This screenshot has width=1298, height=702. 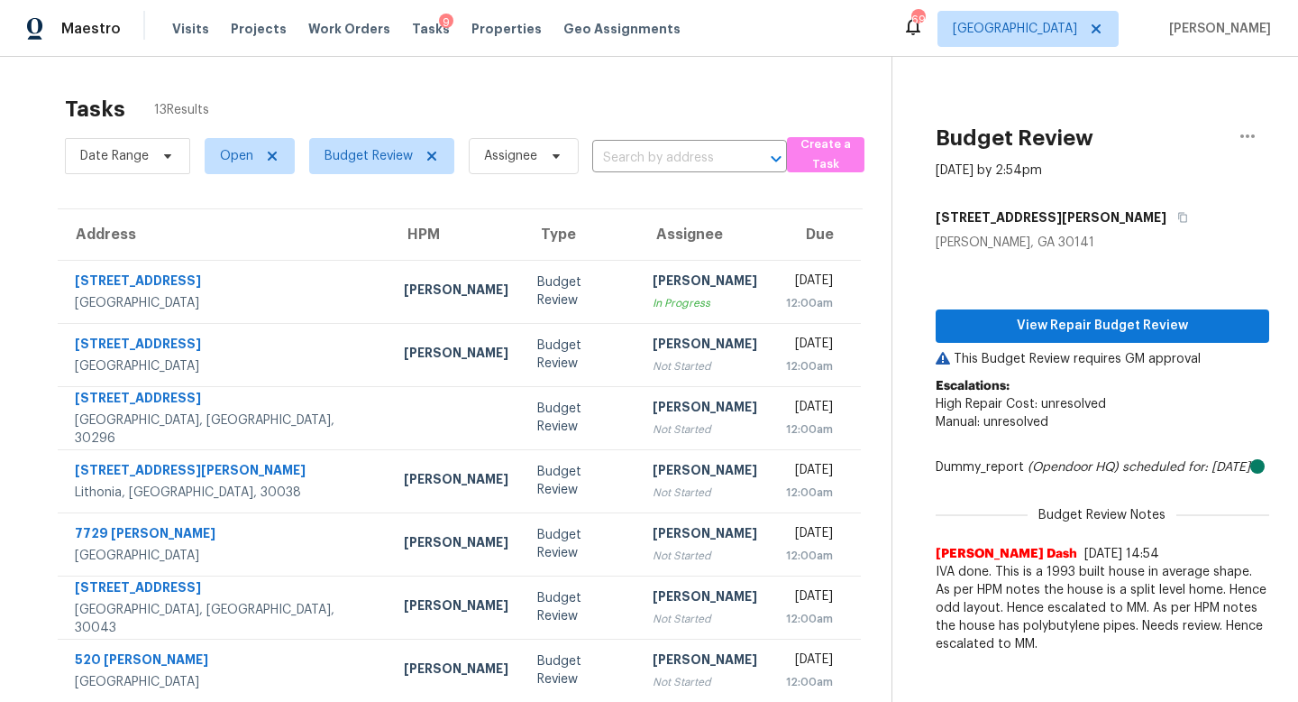 What do you see at coordinates (95, 109) in the screenshot?
I see `h2: Tasks` at bounding box center [95, 109].